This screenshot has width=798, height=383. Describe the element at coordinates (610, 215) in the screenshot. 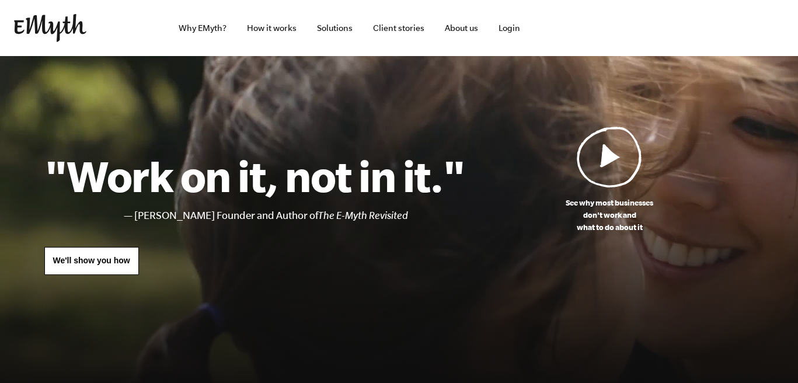

I see `p: See why most businesses don't work and what to do about it` at that location.